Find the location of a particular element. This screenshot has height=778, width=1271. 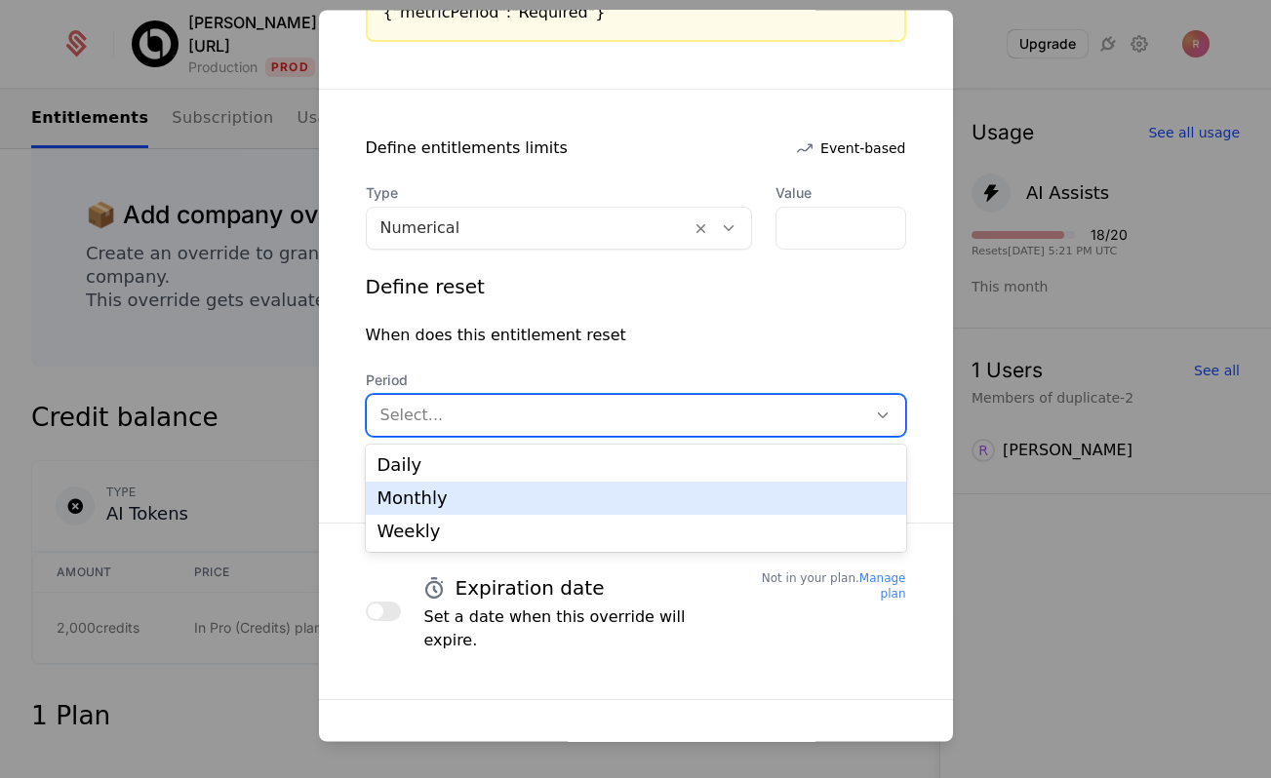

div: Monthly is located at coordinates (636, 498).